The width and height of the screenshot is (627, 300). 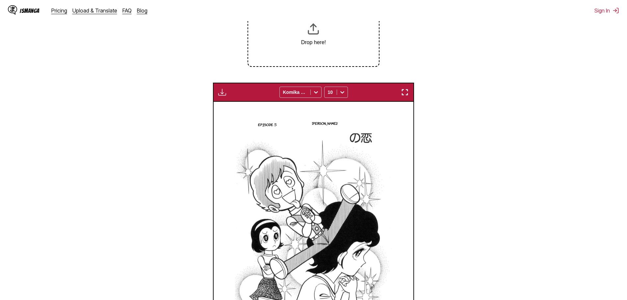 I want to click on p: Drop here!, so click(x=314, y=42).